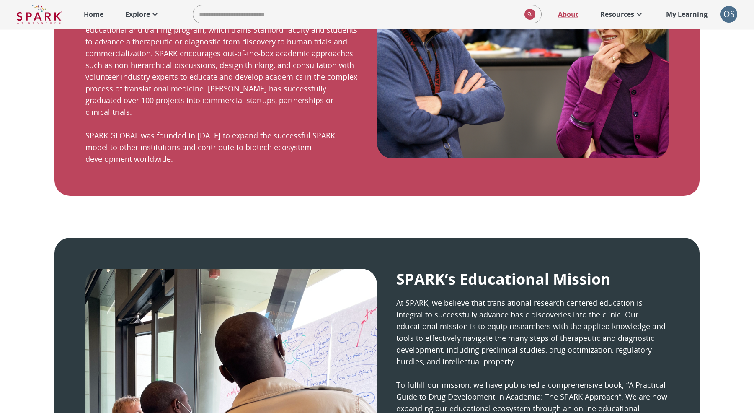  What do you see at coordinates (687, 14) in the screenshot?
I see `a: My Learning` at bounding box center [687, 14].